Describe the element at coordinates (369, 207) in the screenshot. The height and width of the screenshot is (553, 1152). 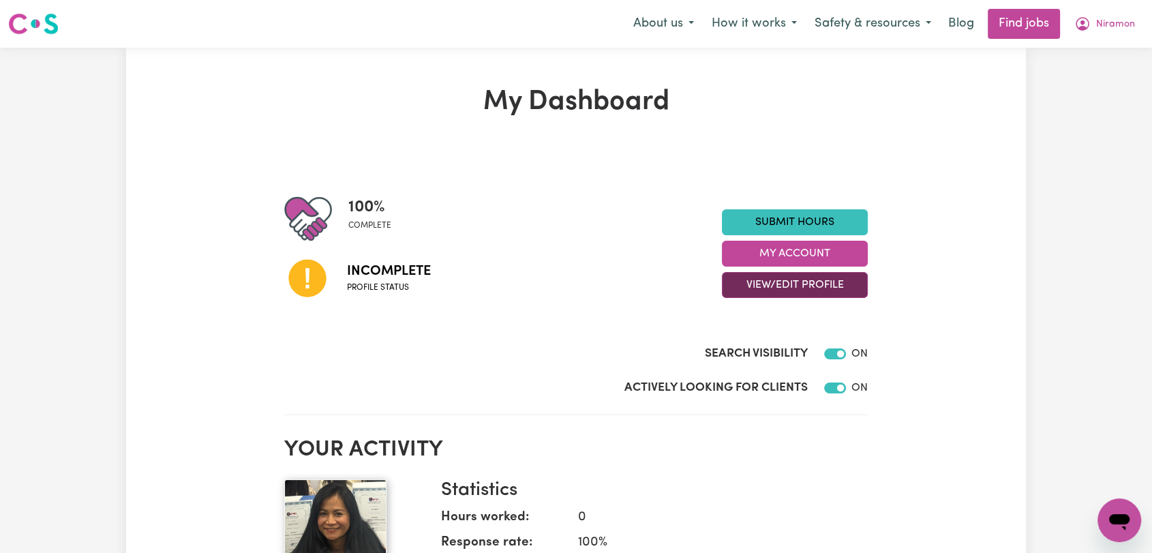
I see `span: 100 %` at that location.